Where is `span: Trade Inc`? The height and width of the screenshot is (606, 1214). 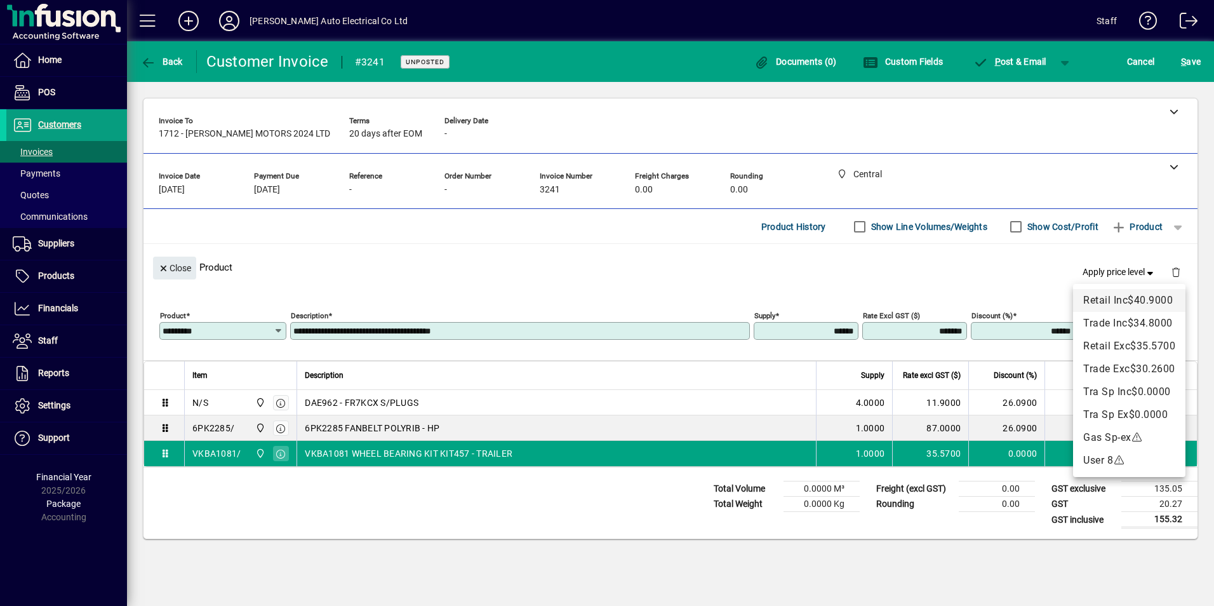
span: Trade Inc is located at coordinates (1106, 323).